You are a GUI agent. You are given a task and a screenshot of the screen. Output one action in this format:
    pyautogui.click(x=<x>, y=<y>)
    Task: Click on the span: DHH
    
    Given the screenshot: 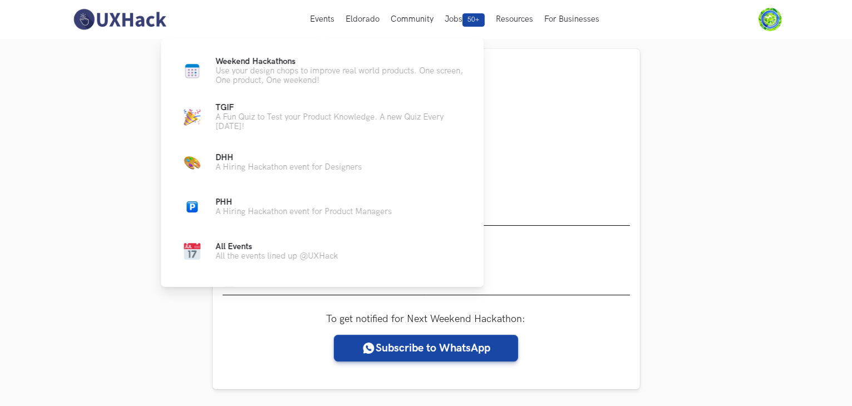 What is the action you would take?
    pyautogui.click(x=224, y=157)
    